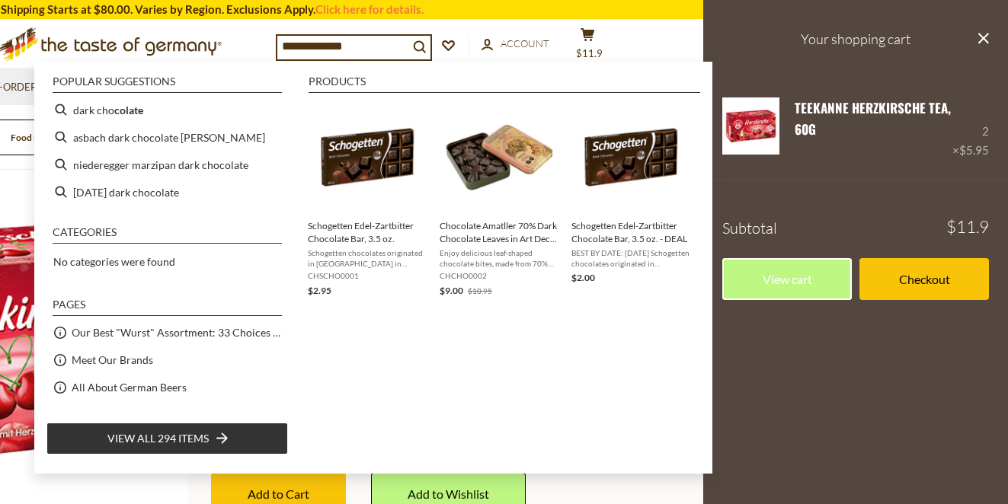 This screenshot has width=1008, height=504. What do you see at coordinates (367, 200) in the screenshot?
I see `a: Schogetten Edel-ZartbitterSchogetten Edel-Zartbitter Chocolate Bar, 3.5 oz.Schogetten chocolates ...` at bounding box center [367, 200].